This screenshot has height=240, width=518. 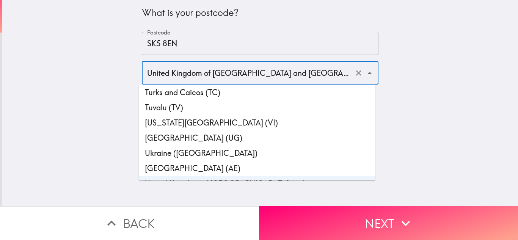 I want to click on li: Turks and Caicos (TC), so click(x=257, y=93).